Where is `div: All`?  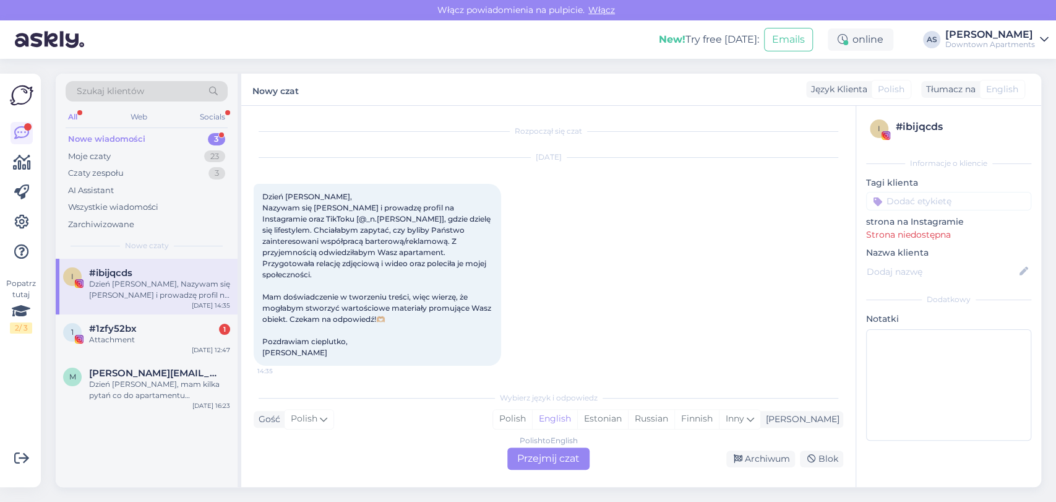 div: All is located at coordinates (72, 117).